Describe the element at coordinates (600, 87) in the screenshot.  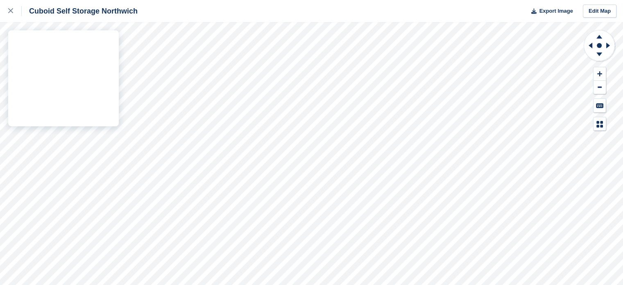
I see `button: Zoom Out` at that location.